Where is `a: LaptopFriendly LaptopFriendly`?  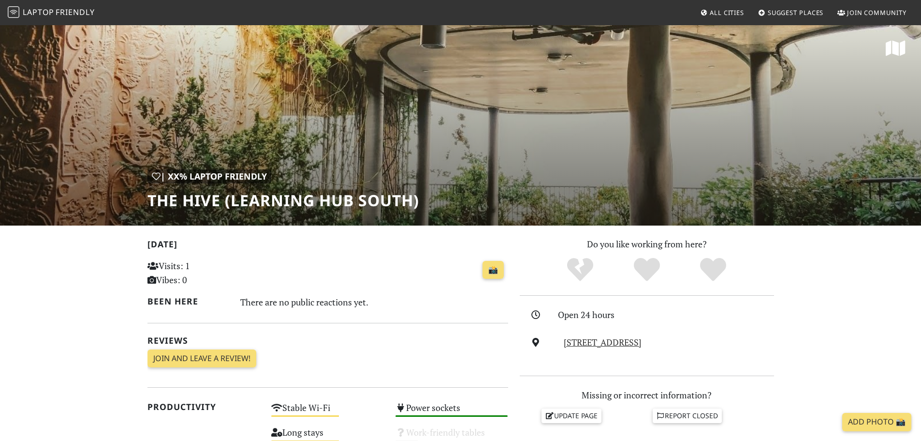
a: LaptopFriendly LaptopFriendly is located at coordinates (51, 13).